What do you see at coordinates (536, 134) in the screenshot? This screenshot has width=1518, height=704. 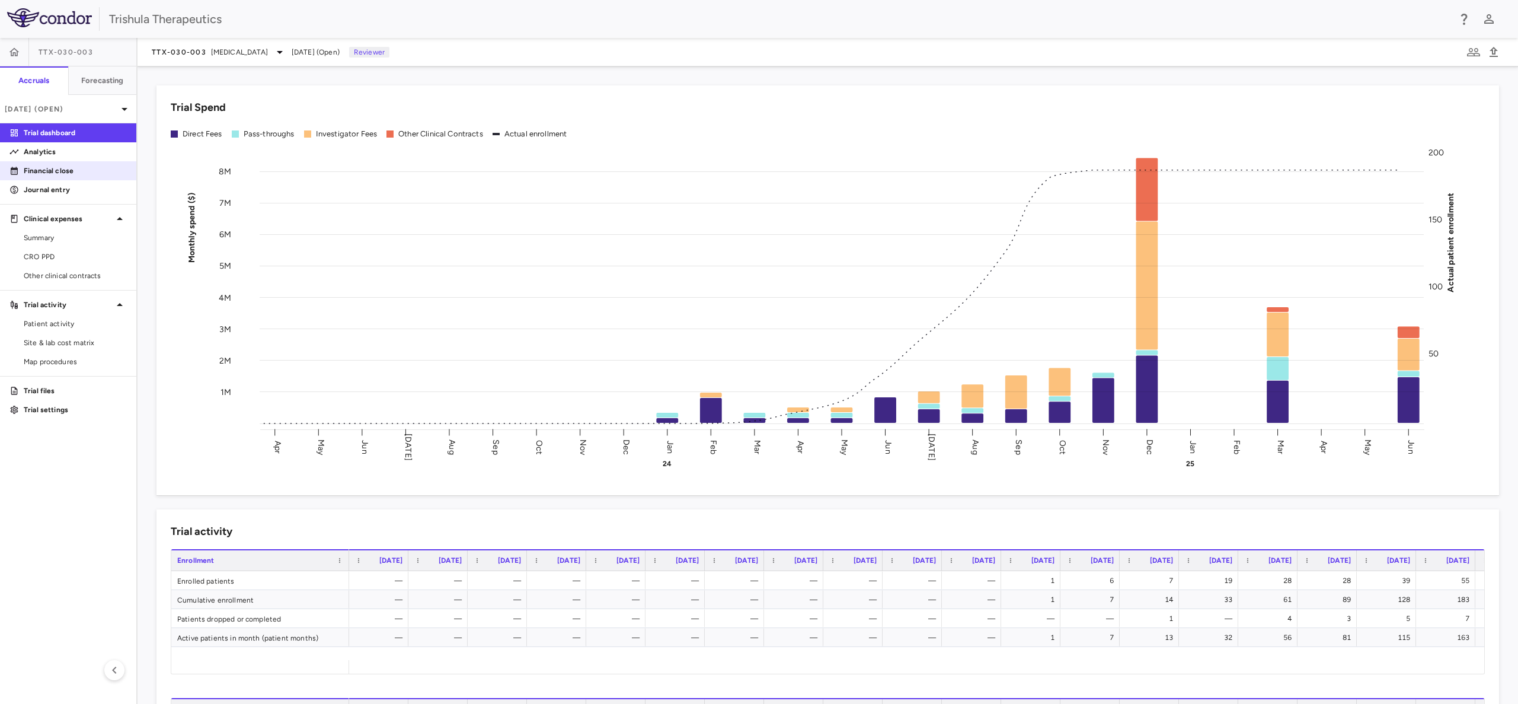 I see `div: Actual enrollment` at bounding box center [536, 134].